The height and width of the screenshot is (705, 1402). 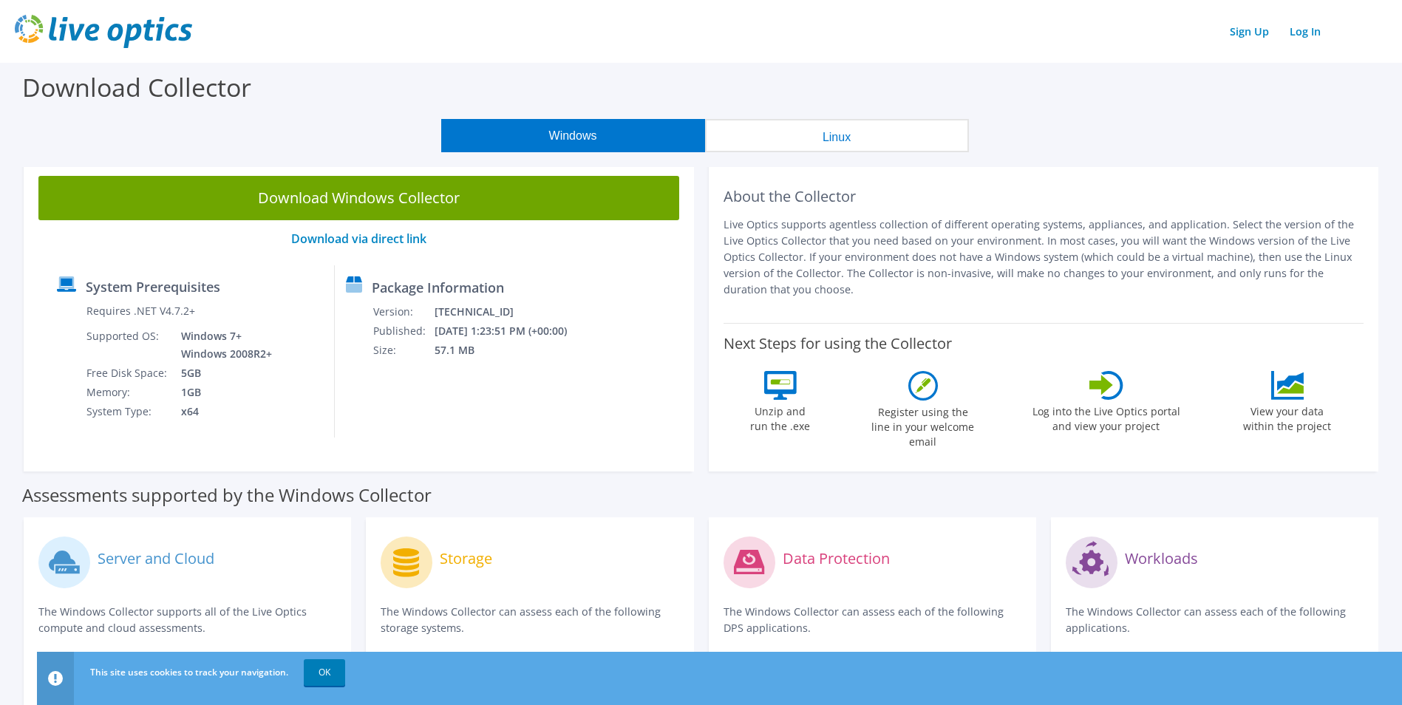 I want to click on td: Published:, so click(x=403, y=331).